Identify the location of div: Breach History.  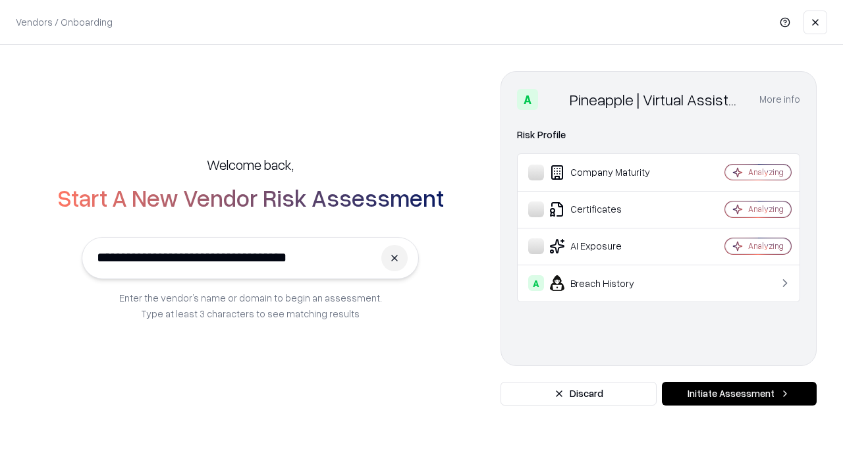
(607, 283).